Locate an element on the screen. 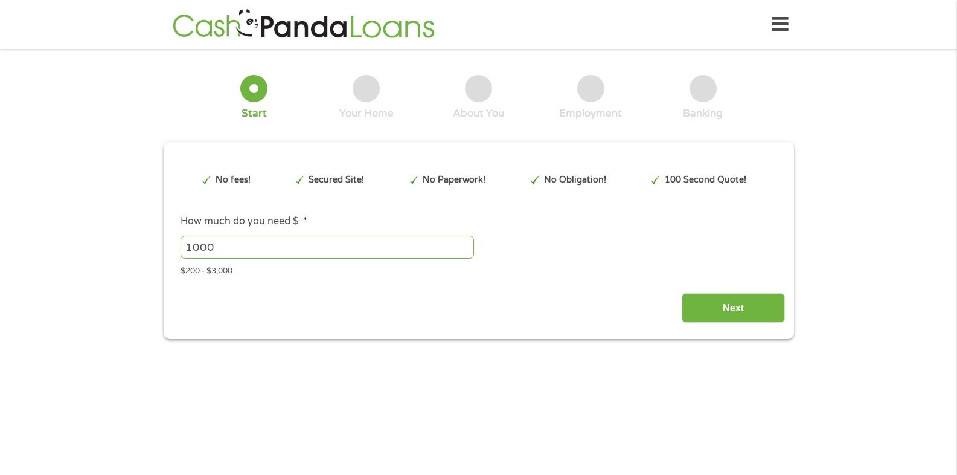 This screenshot has height=475, width=957. label: How much do you need $ is located at coordinates (244, 221).